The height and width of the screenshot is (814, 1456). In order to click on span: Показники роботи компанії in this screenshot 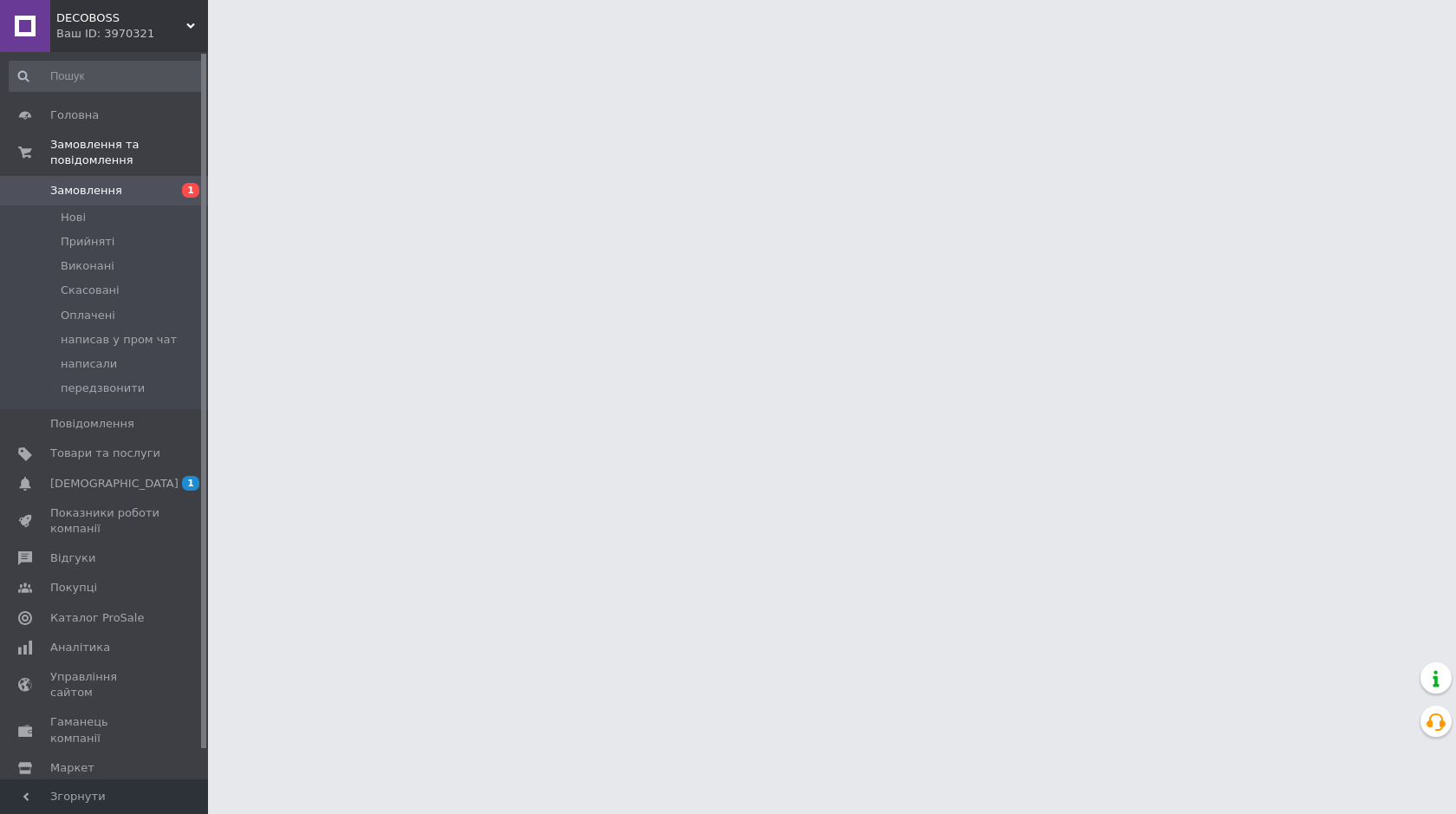, I will do `click(104, 521)`.